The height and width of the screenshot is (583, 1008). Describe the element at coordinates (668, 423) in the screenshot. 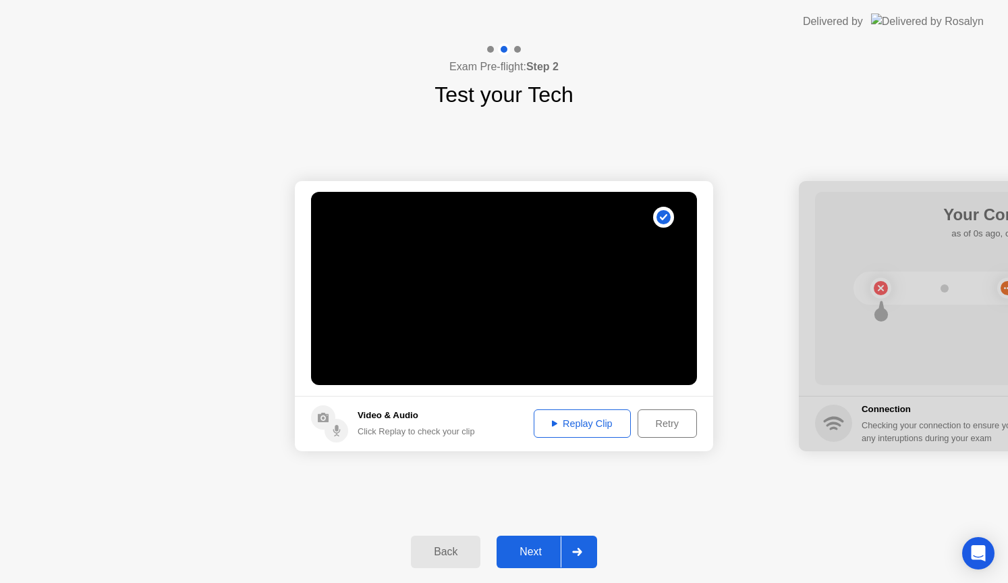

I see `button: Retry` at that location.